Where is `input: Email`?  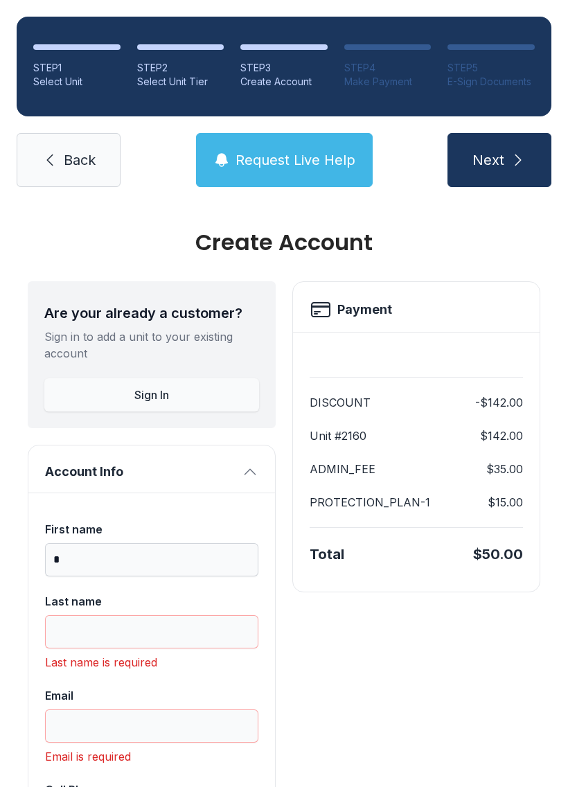 input: Email is located at coordinates (152, 726).